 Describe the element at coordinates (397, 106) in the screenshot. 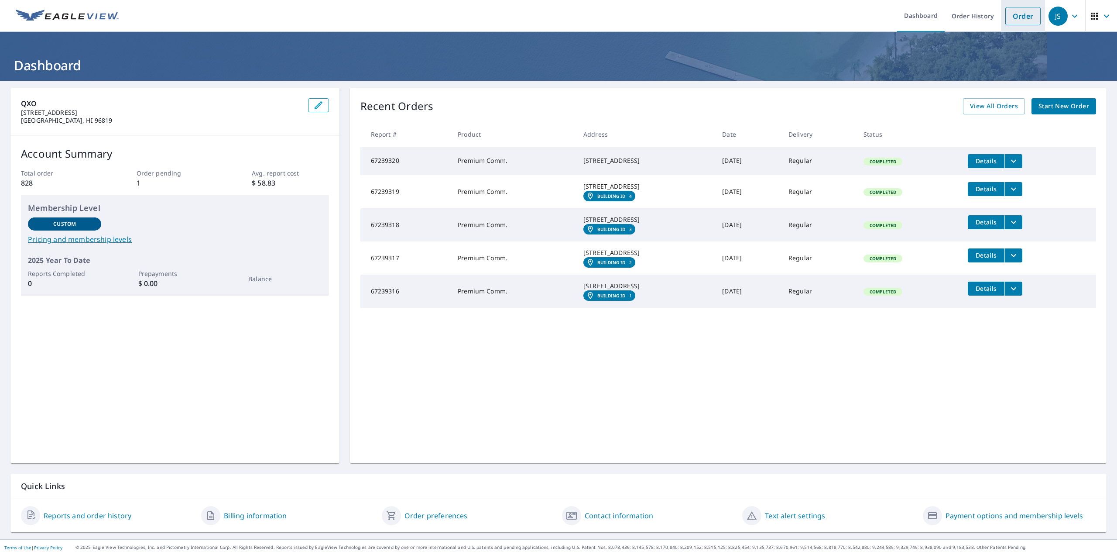

I see `p: Recent Orders` at that location.